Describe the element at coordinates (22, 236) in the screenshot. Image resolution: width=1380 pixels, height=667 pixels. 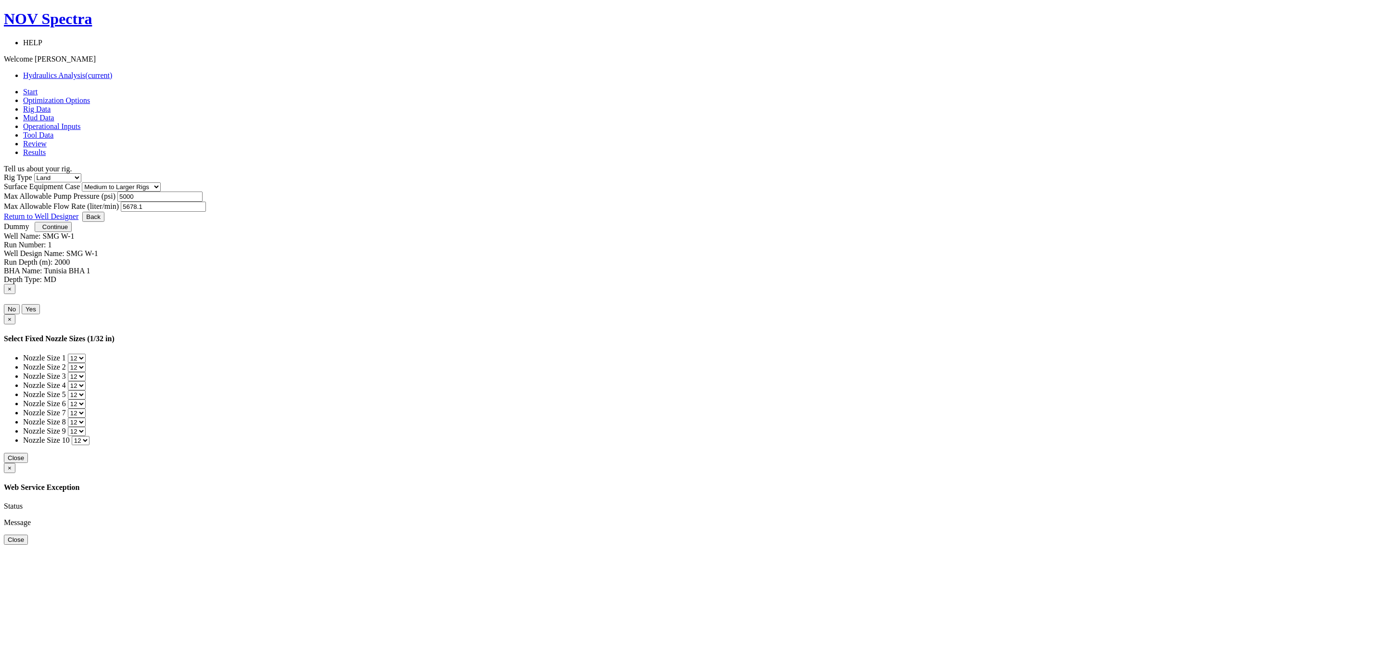
I see `label: Well Name:` at that location.